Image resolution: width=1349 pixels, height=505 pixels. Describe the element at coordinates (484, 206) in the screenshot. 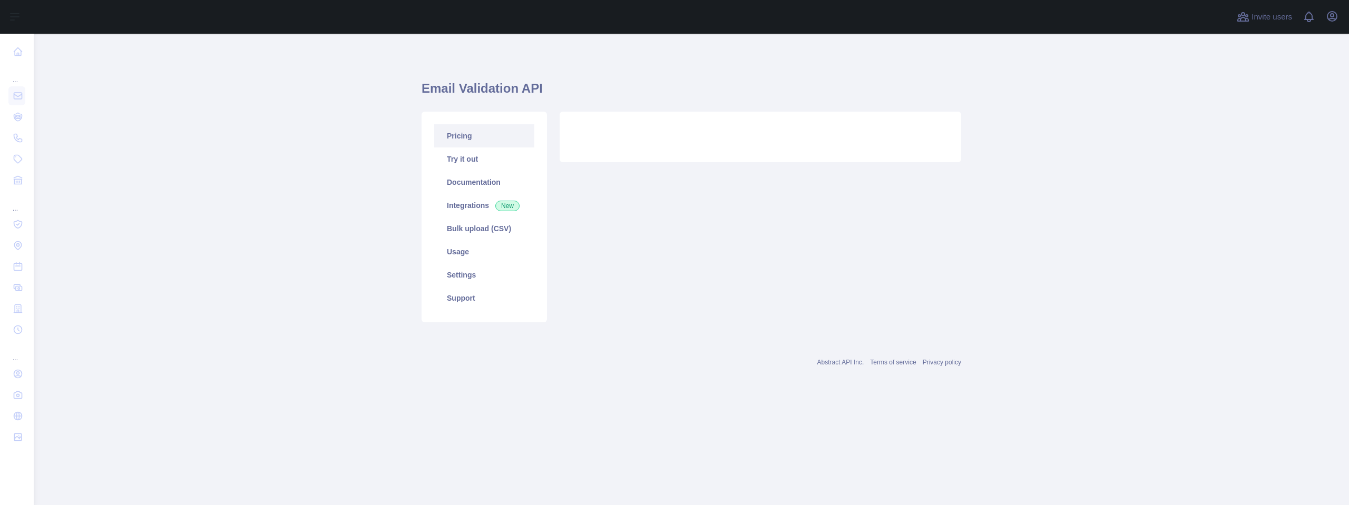

I see `a: Integrations New` at that location.